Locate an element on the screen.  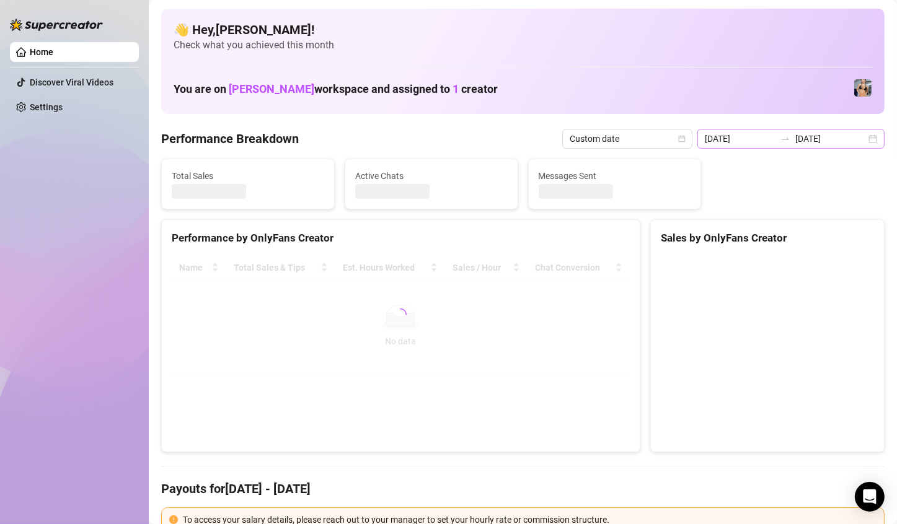
span: to is located at coordinates (785, 139).